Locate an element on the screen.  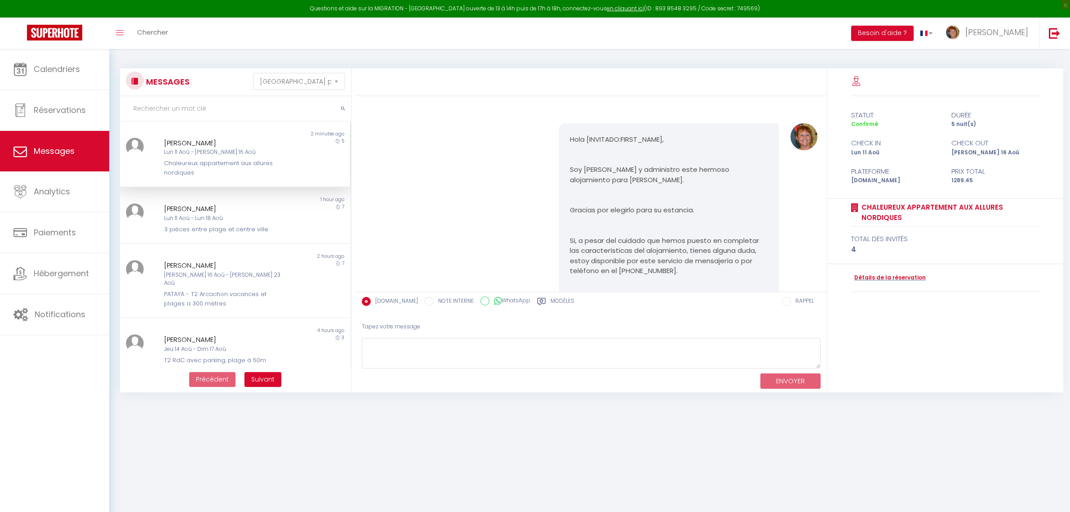
div: 4 is located at coordinates (946, 249).